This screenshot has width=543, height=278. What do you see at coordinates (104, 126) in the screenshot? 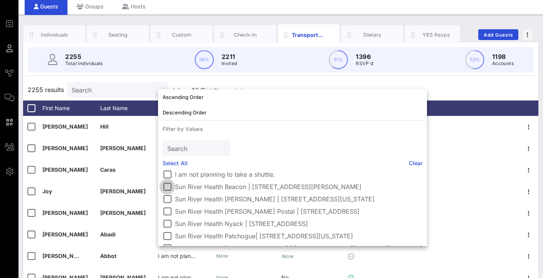
I see `span: Hill` at bounding box center [104, 126].